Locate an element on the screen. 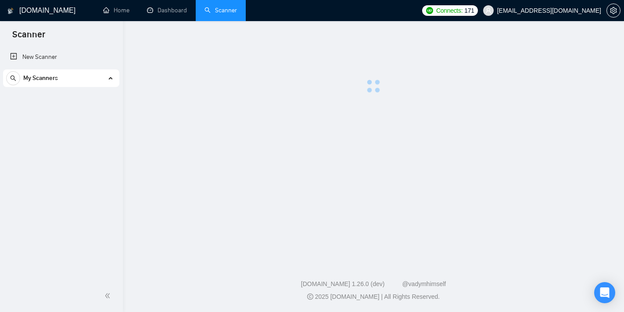 The height and width of the screenshot is (312, 624). div: Open Intercom Messenger is located at coordinates (605, 292).